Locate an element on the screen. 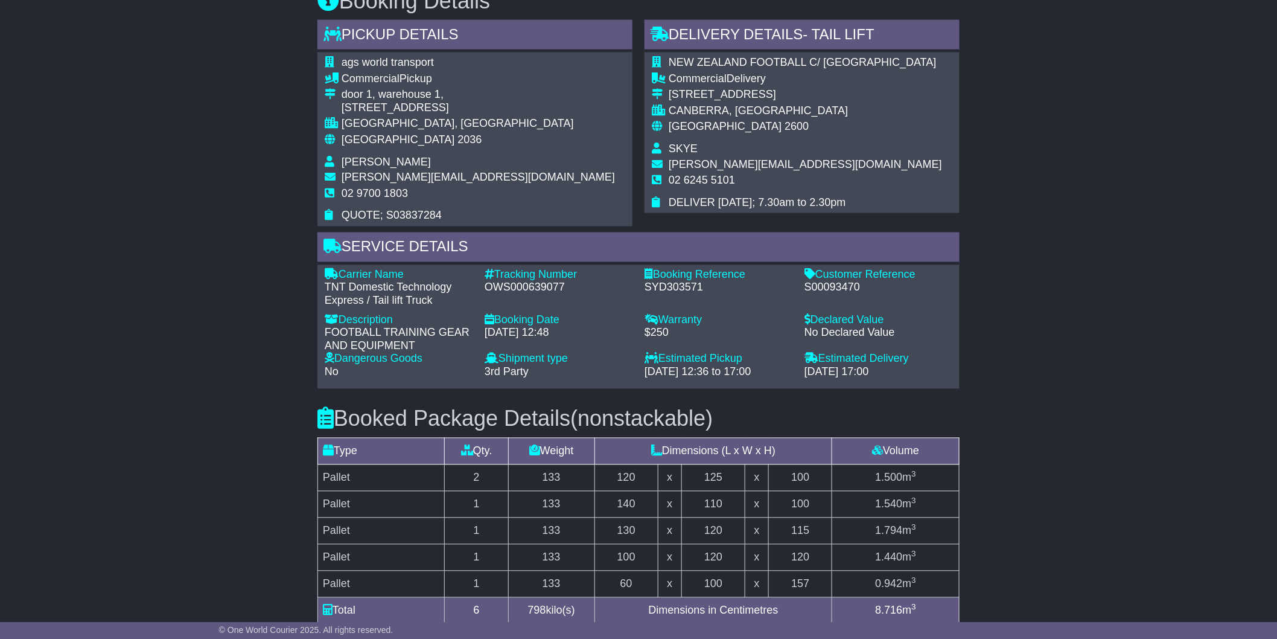  span: 1.500 is located at coordinates (888, 477).